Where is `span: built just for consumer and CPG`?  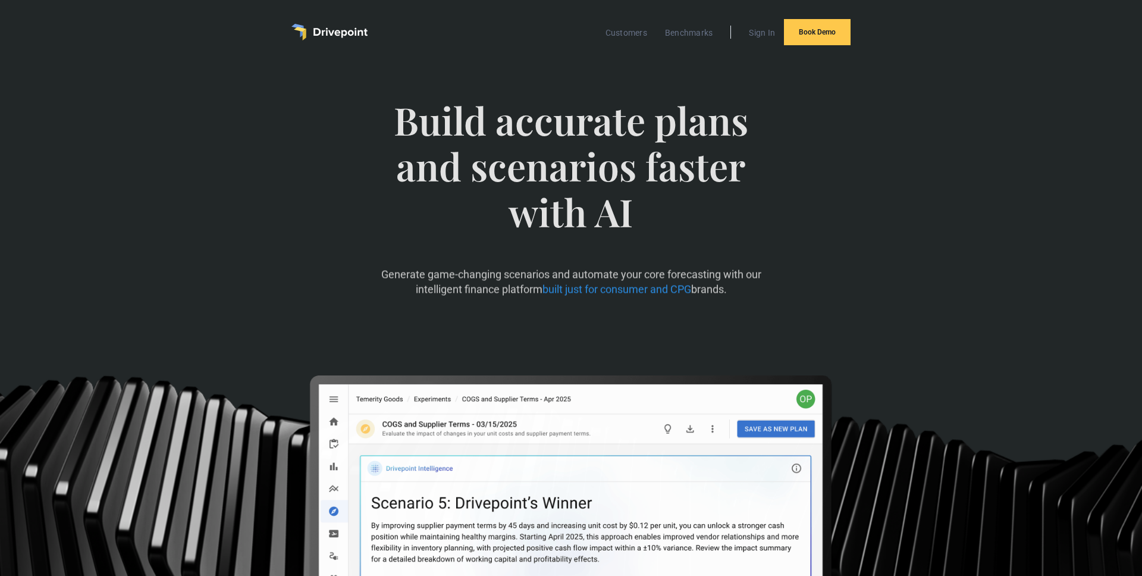 span: built just for consumer and CPG is located at coordinates (616, 289).